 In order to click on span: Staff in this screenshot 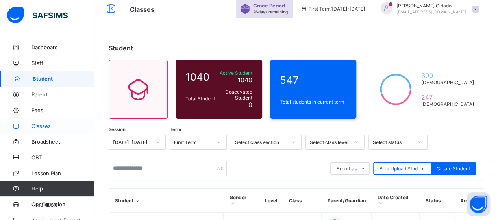, I will do `click(63, 63)`.